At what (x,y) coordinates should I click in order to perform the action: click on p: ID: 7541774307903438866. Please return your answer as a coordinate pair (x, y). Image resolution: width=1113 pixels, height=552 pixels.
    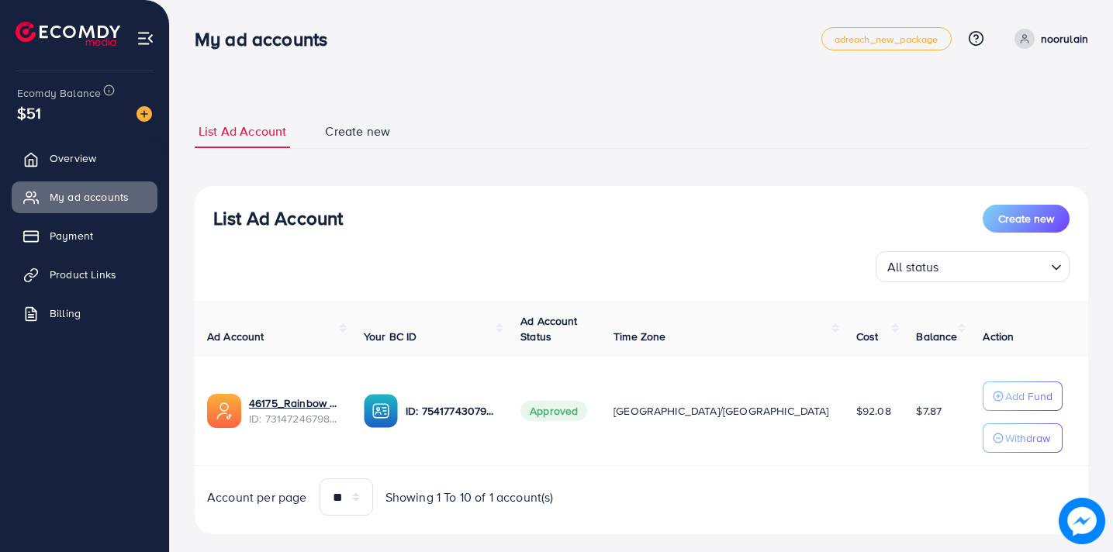
    Looking at the image, I should click on (451, 411).